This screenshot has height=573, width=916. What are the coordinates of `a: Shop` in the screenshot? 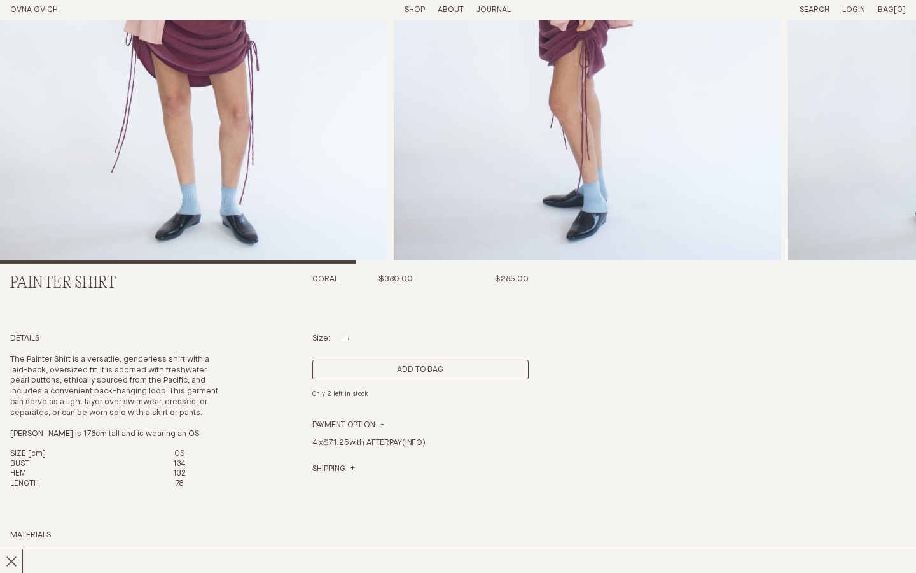 It's located at (415, 10).